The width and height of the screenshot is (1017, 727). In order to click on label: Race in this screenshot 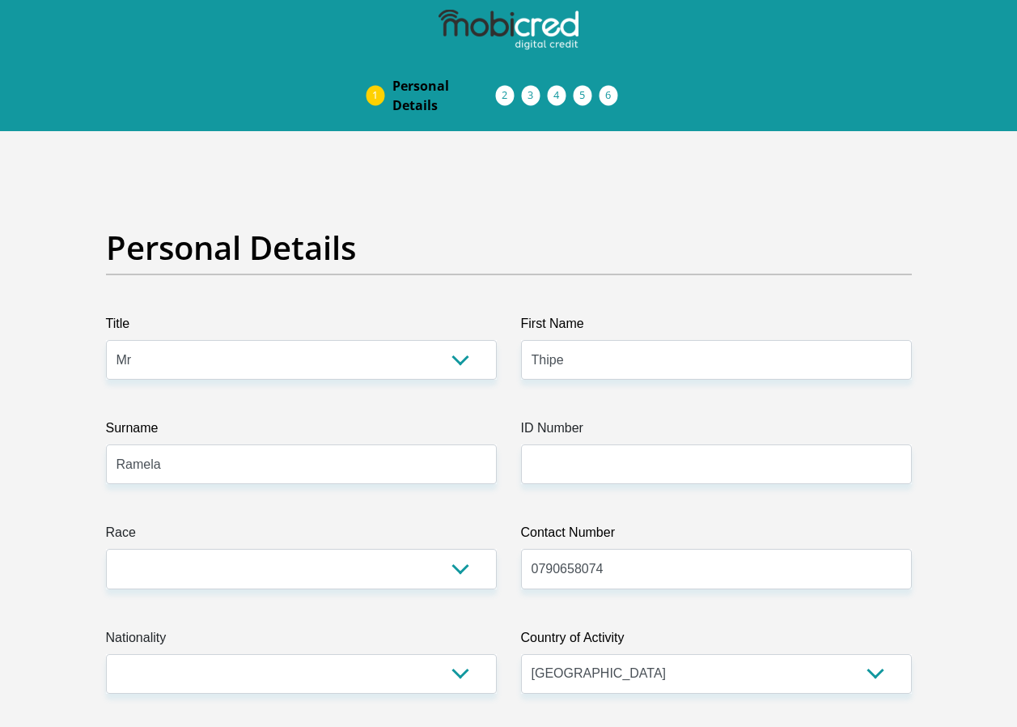, I will do `click(301, 536)`.